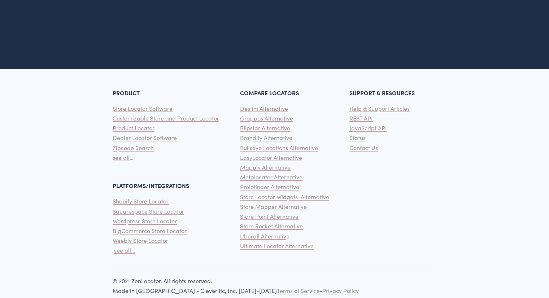  What do you see at coordinates (269, 216) in the screenshot?
I see `a: Store Point Alternative` at bounding box center [269, 216].